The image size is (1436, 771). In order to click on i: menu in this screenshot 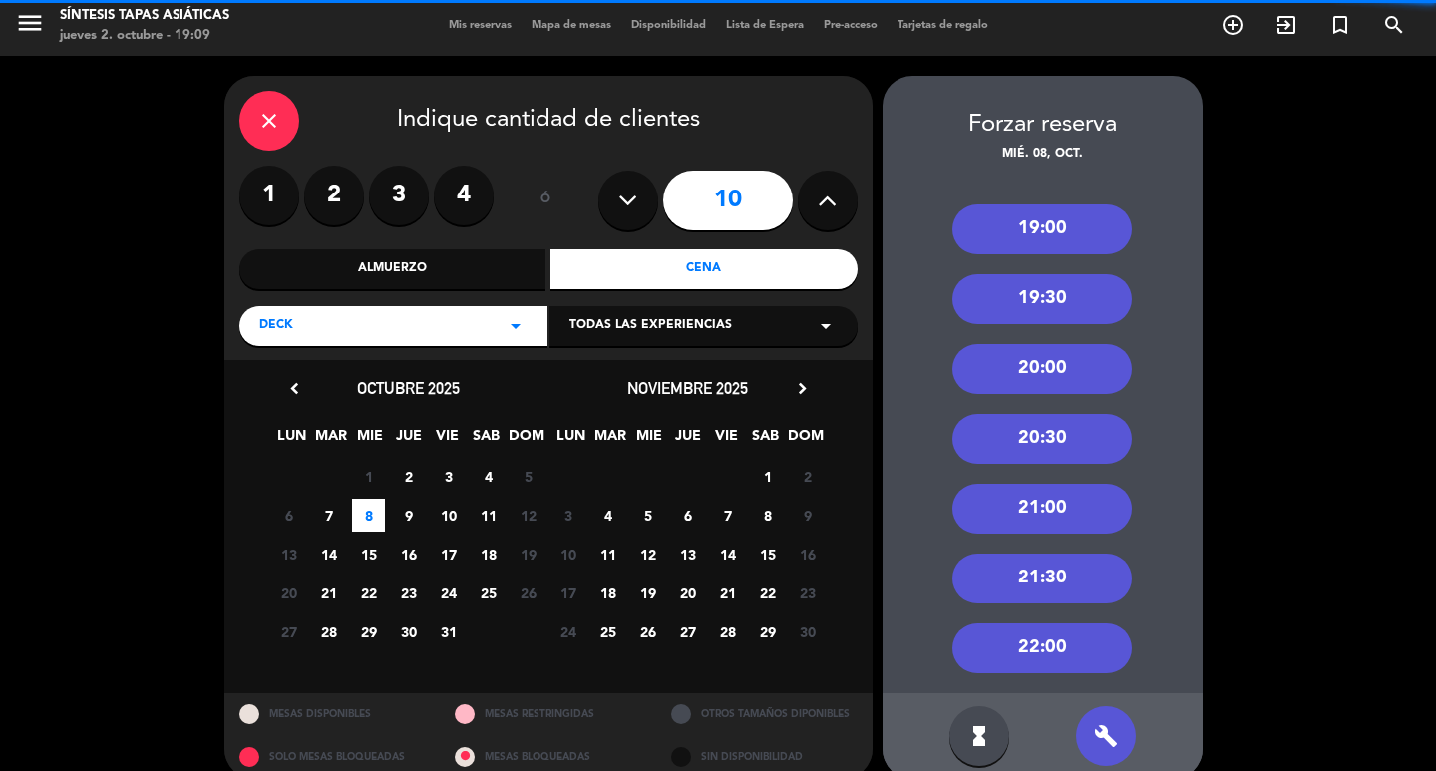, I will do `click(30, 23)`.